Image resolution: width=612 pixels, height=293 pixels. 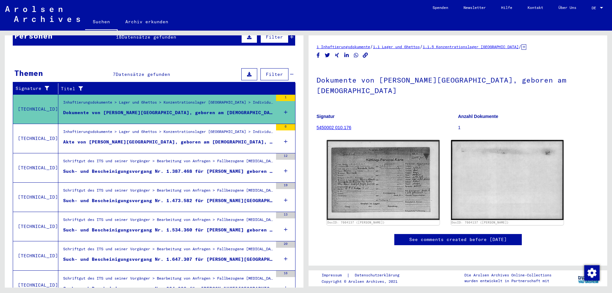 What do you see at coordinates (592, 273) in the screenshot?
I see `img: Zustimmung ändern` at bounding box center [592, 273].